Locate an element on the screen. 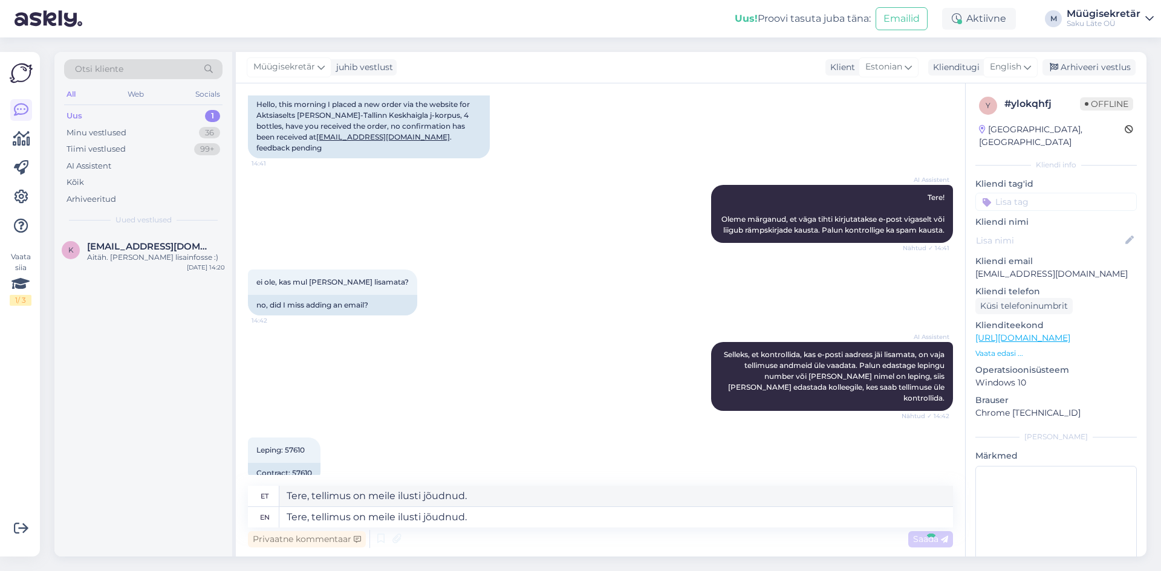 The width and height of the screenshot is (1161, 571). span: English is located at coordinates (1005, 67).